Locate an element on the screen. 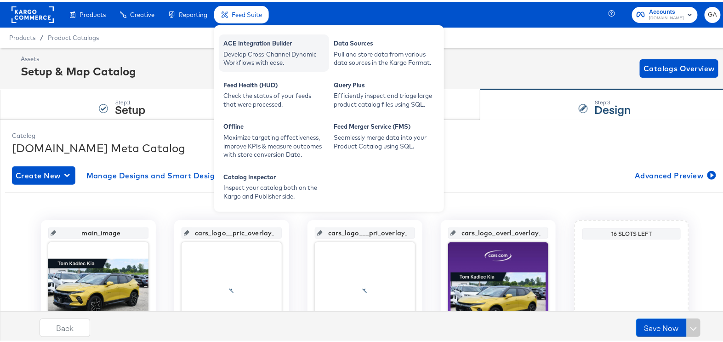 The image size is (723, 342). span: Accounts is located at coordinates (667, 10).